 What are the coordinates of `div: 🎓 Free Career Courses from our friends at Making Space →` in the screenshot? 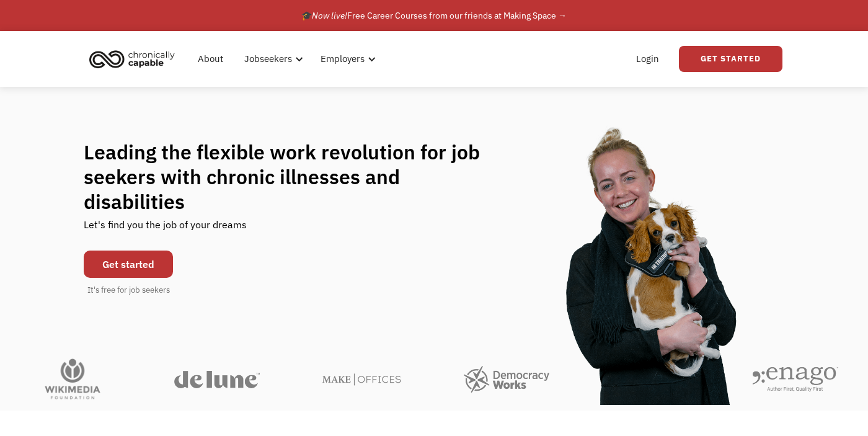 It's located at (434, 16).